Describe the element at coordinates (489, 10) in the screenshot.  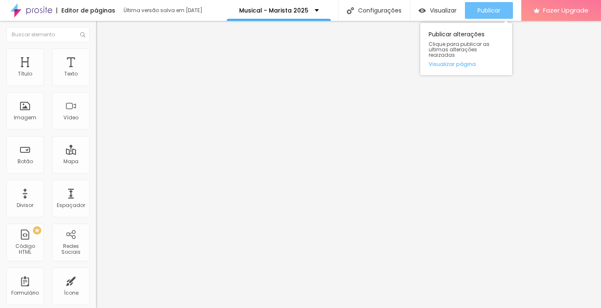
I see `span: Publicar` at that location.